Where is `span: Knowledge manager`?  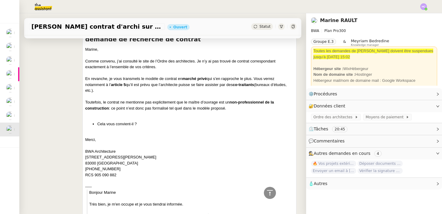 span: Knowledge manager is located at coordinates (365, 45).